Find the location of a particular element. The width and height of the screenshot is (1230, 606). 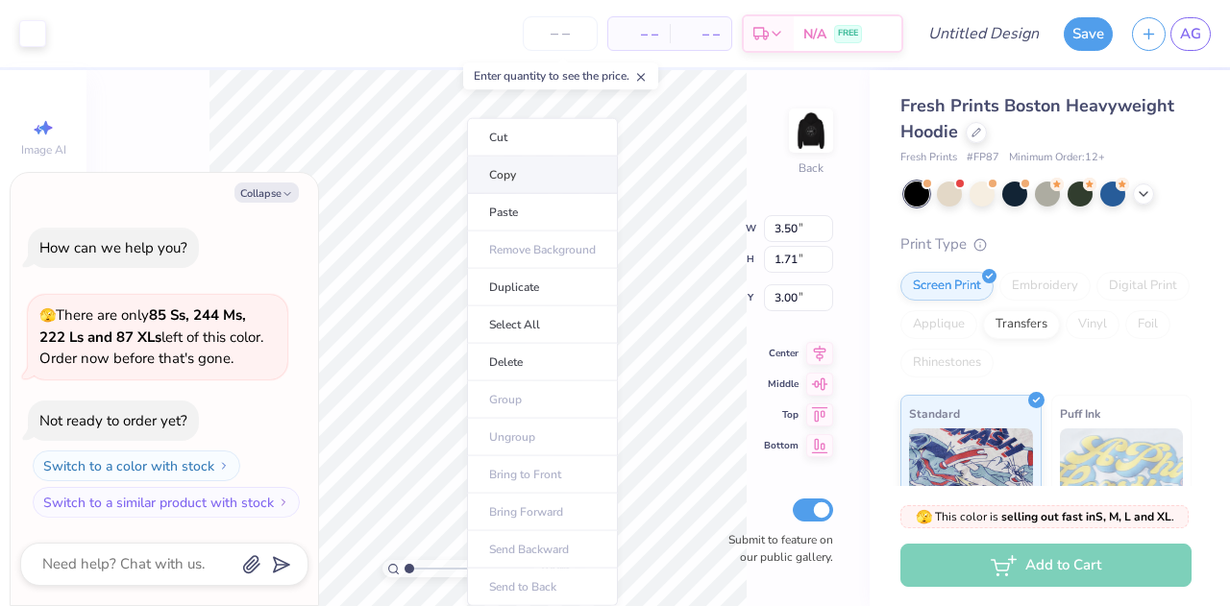

img: Switch to a color with stock is located at coordinates (224, 466).